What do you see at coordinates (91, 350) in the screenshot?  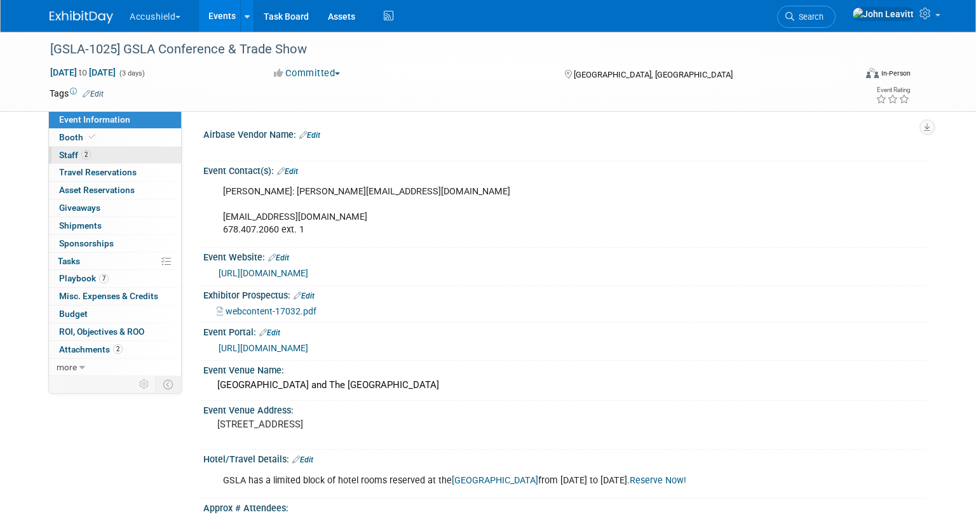 I see `span: Attachments` at bounding box center [91, 350].